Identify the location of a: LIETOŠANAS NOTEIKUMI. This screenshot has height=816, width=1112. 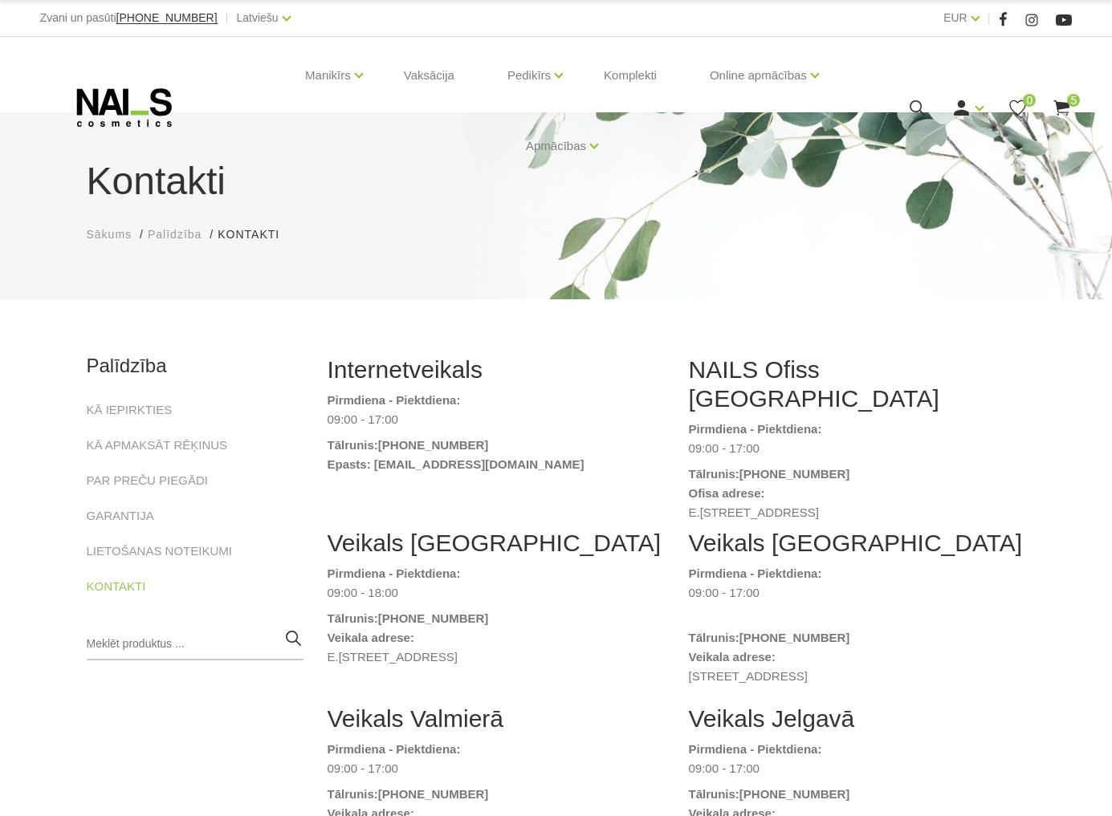
(159, 551).